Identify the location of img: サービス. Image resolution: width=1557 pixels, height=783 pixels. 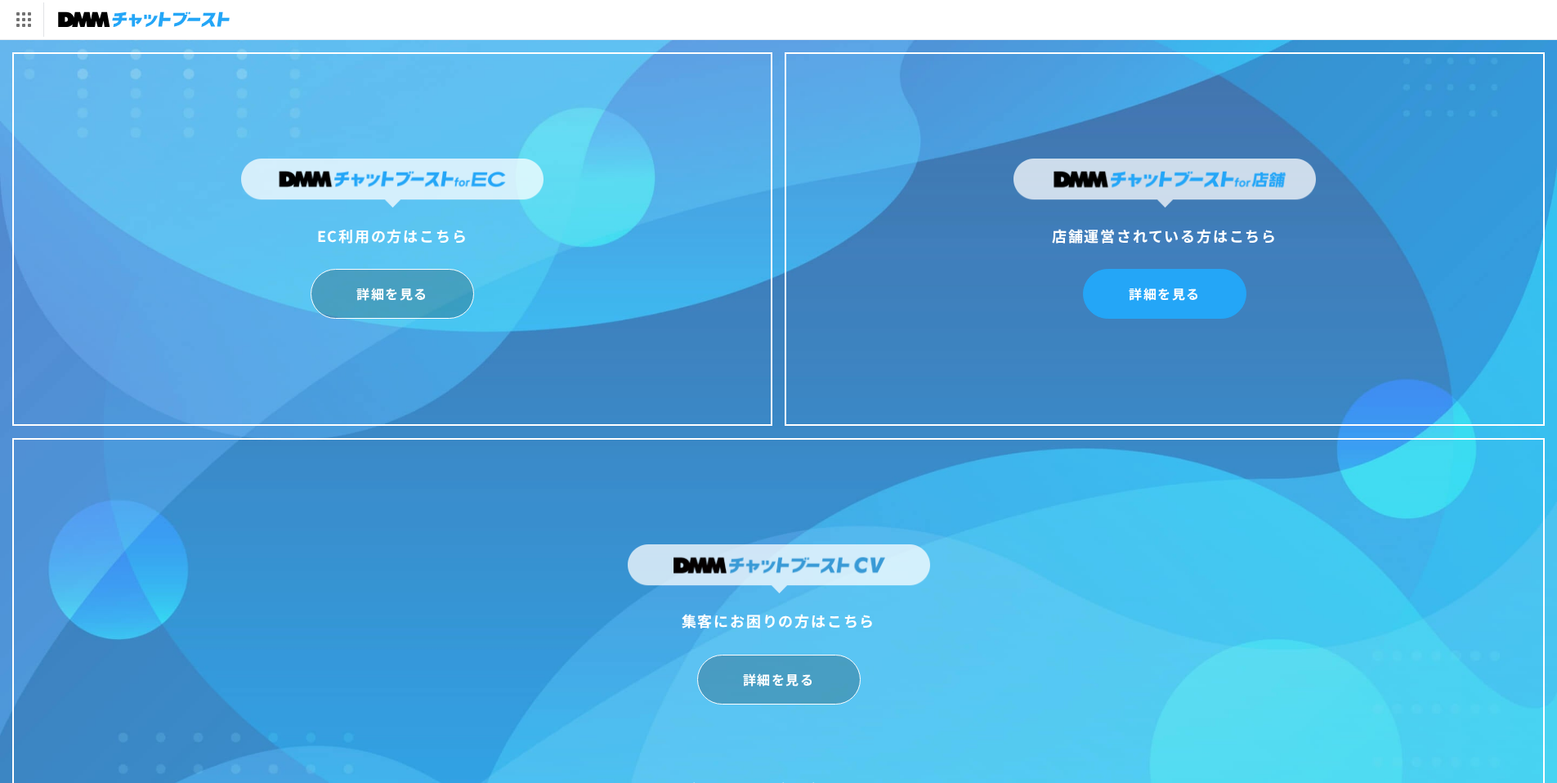
(23, 20).